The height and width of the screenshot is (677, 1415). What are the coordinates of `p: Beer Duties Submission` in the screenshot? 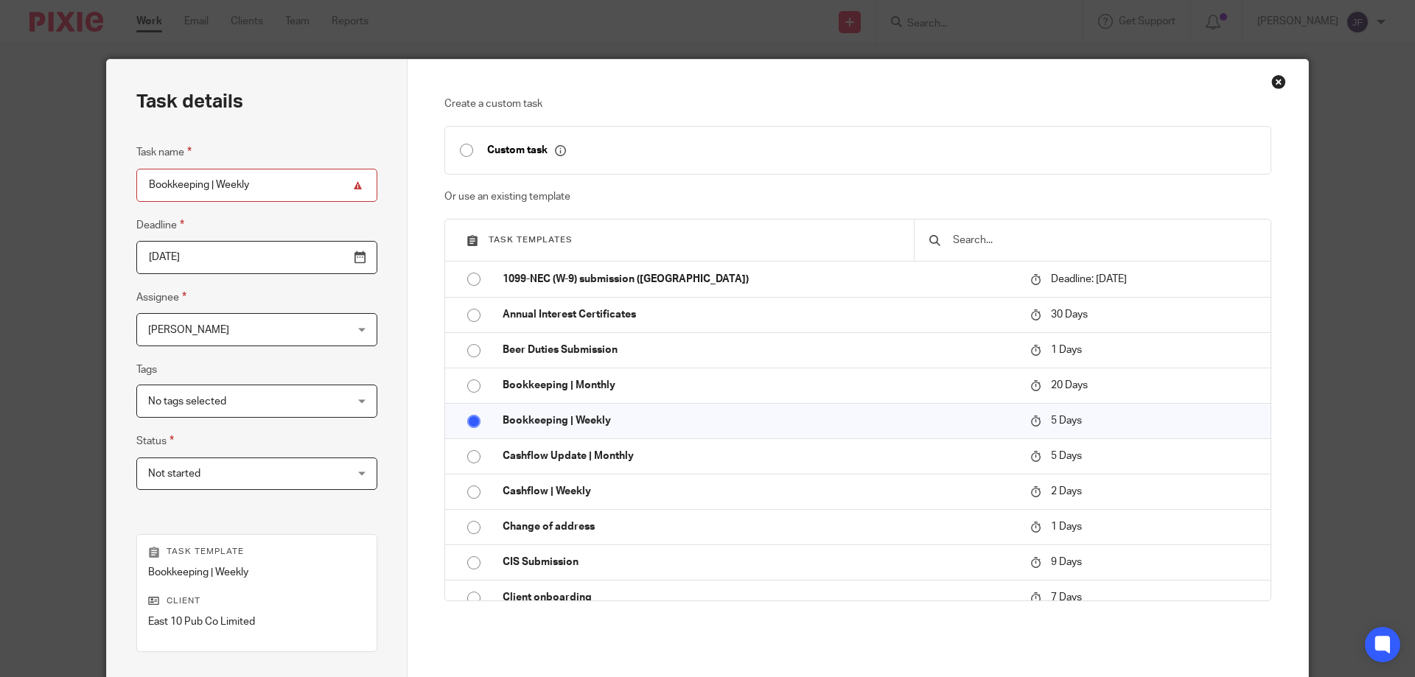 It's located at (759, 350).